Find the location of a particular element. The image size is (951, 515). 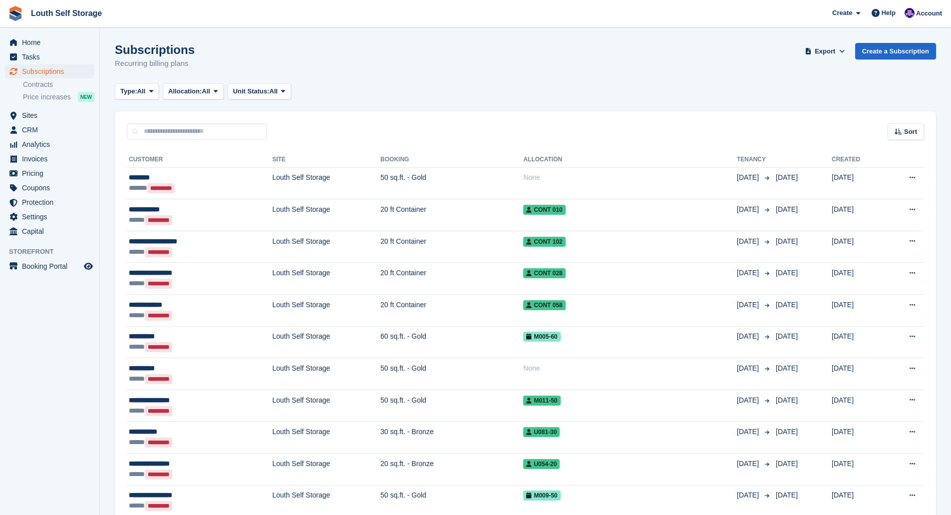

span: U081-30 is located at coordinates (541, 432).